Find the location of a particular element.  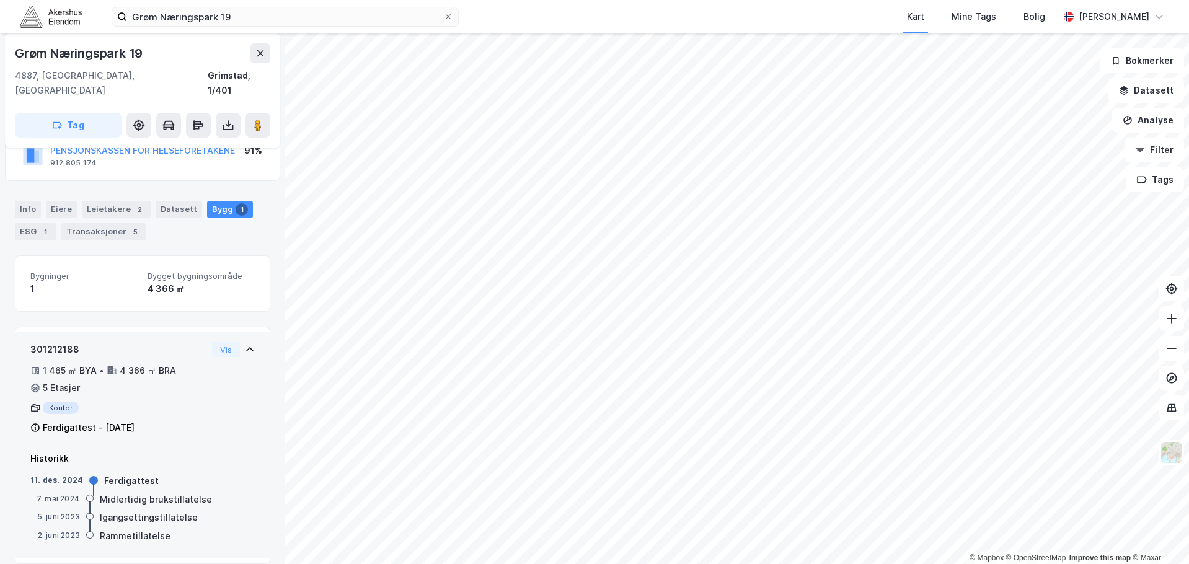

div: Midlertidig brukstillatelse is located at coordinates (156, 500).